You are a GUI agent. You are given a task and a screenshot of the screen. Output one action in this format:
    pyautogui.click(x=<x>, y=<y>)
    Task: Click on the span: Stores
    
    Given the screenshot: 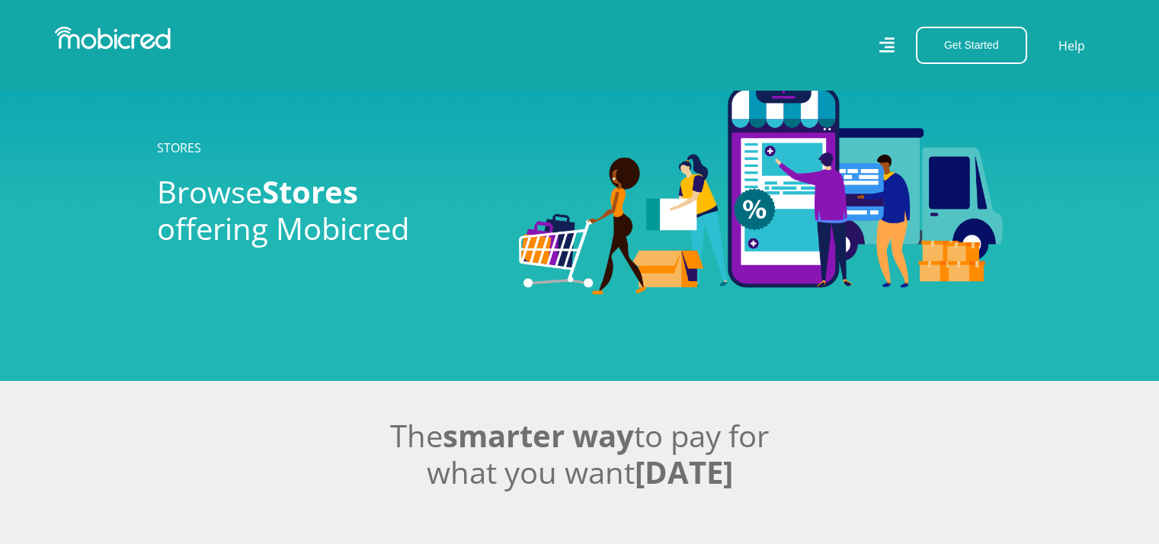 What is the action you would take?
    pyautogui.click(x=310, y=191)
    